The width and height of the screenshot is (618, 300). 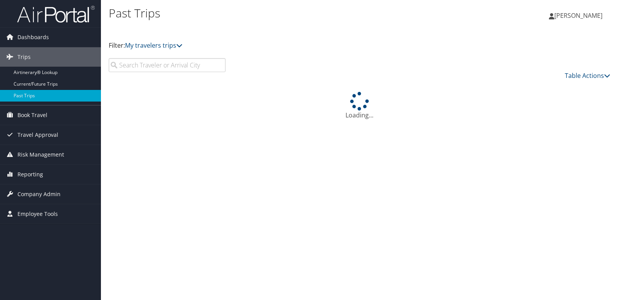 I want to click on span: Reporting, so click(x=30, y=175).